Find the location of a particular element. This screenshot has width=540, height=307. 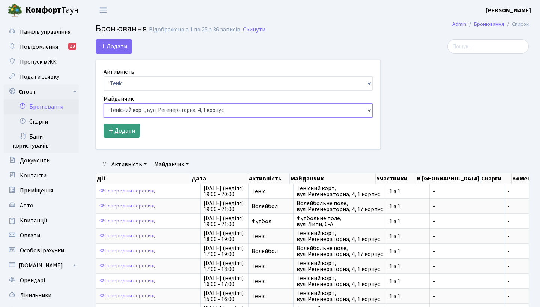

th: Майданчик is located at coordinates (332, 179).